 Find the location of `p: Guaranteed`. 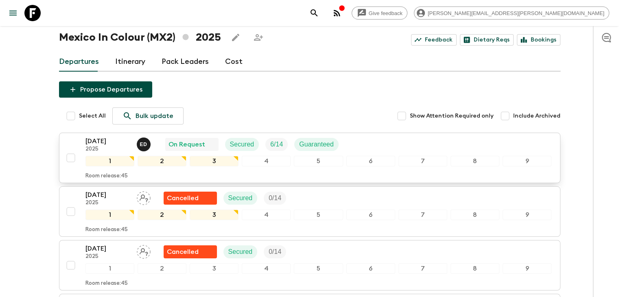

p: Guaranteed is located at coordinates (316, 144).